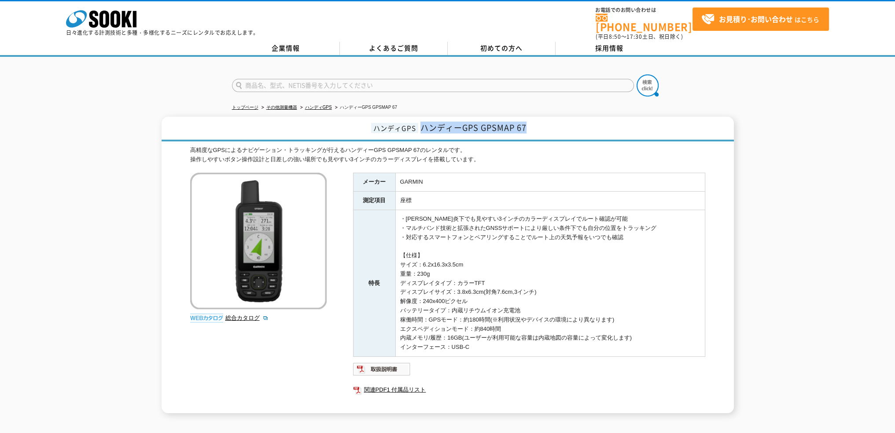 Image resolution: width=895 pixels, height=433 pixels. I want to click on a: 取扱説明書, so click(382, 371).